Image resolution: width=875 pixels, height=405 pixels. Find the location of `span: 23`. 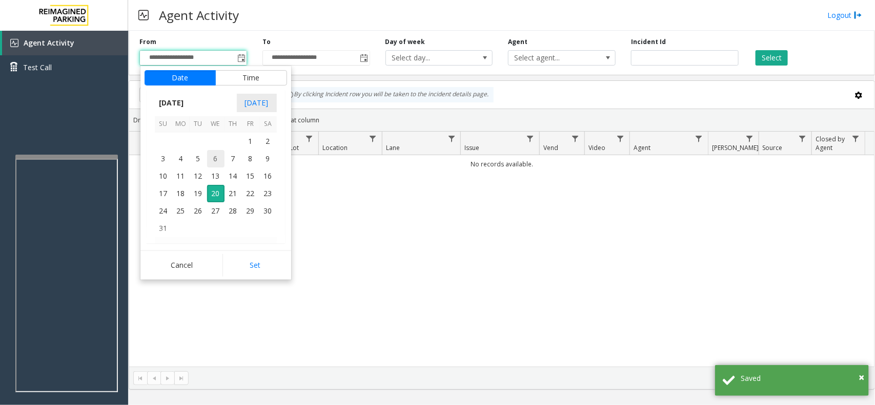

span: 23 is located at coordinates (268, 194).